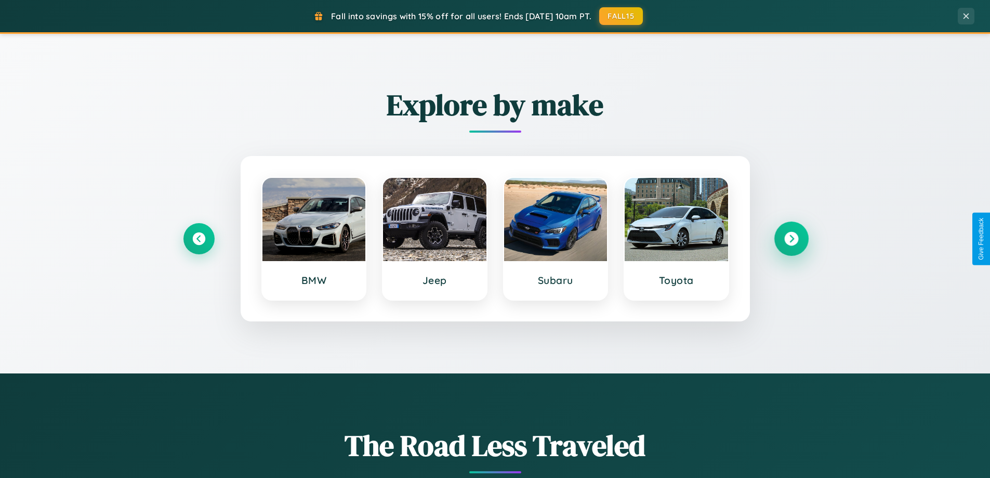 The image size is (990, 478). What do you see at coordinates (555, 280) in the screenshot?
I see `h3: Subaru` at bounding box center [555, 280].